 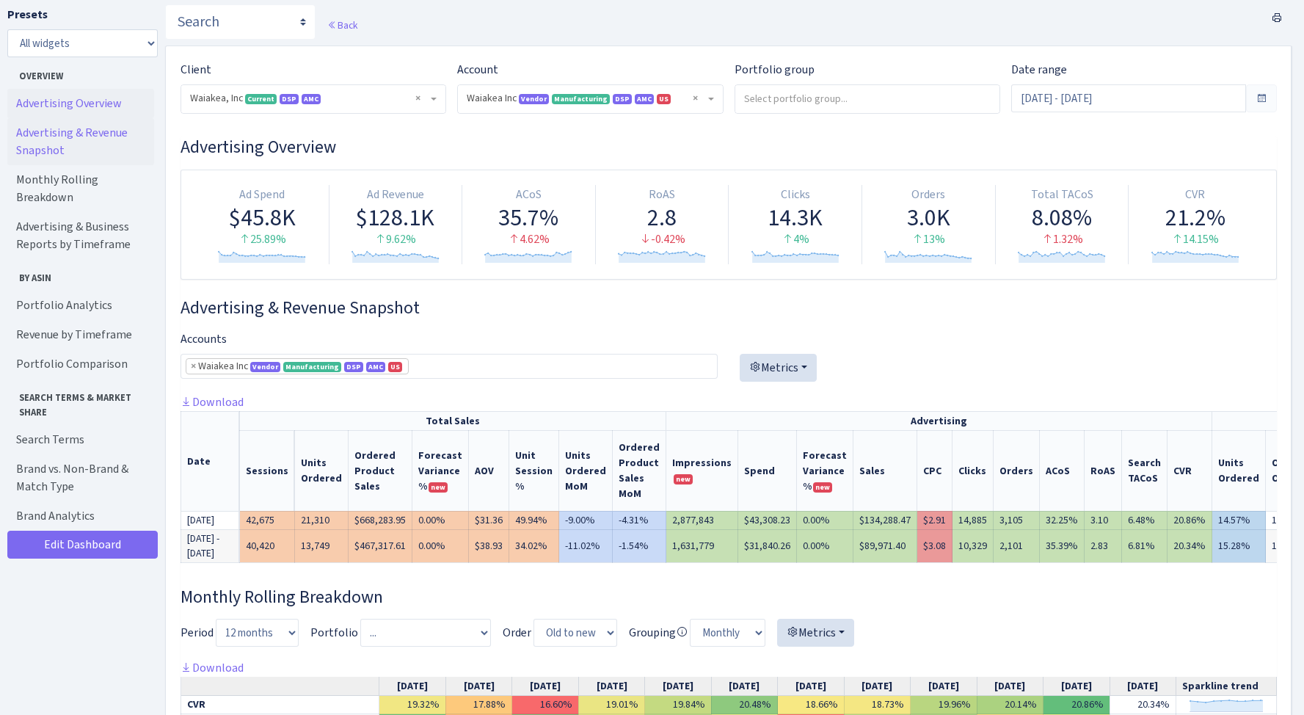 What do you see at coordinates (639, 519) in the screenshot?
I see `td: -4.31%` at bounding box center [639, 519].